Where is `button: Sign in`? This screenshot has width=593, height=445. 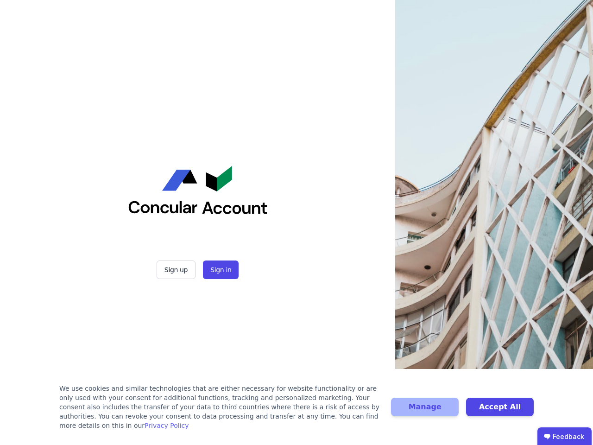
button: Sign in is located at coordinates (220, 270).